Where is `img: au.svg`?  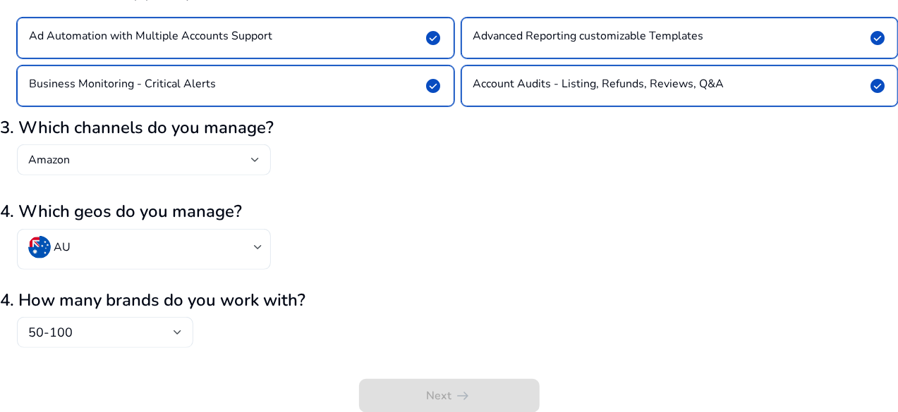
img: au.svg is located at coordinates (39, 247).